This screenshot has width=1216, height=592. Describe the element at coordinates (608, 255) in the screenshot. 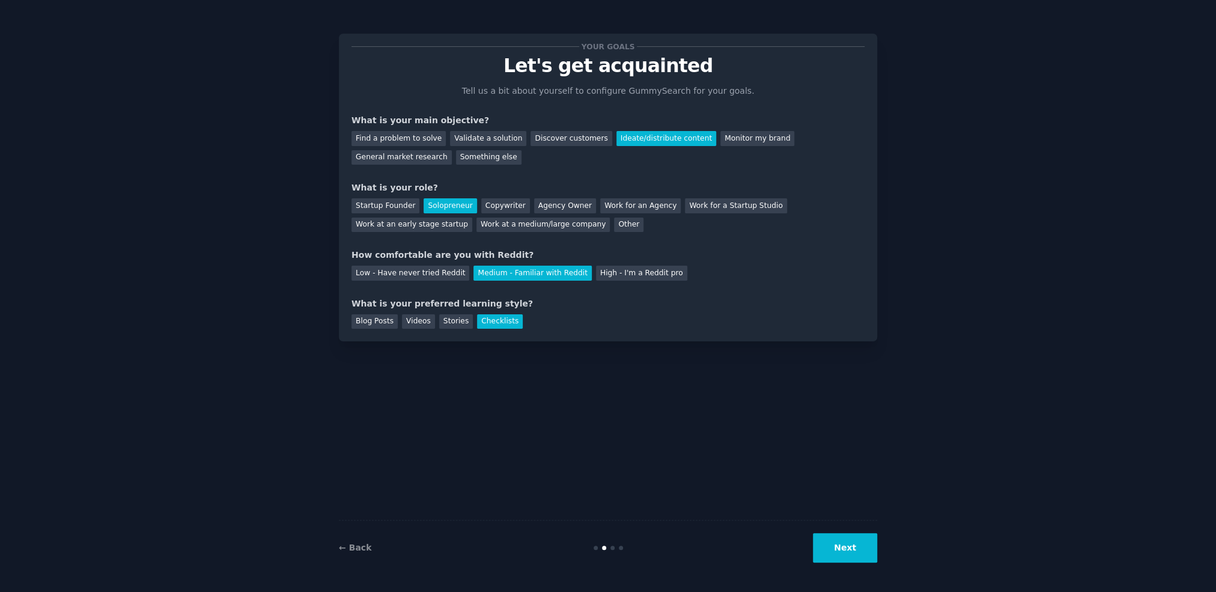

I see `div: How comfortable are you with Reddit?` at that location.